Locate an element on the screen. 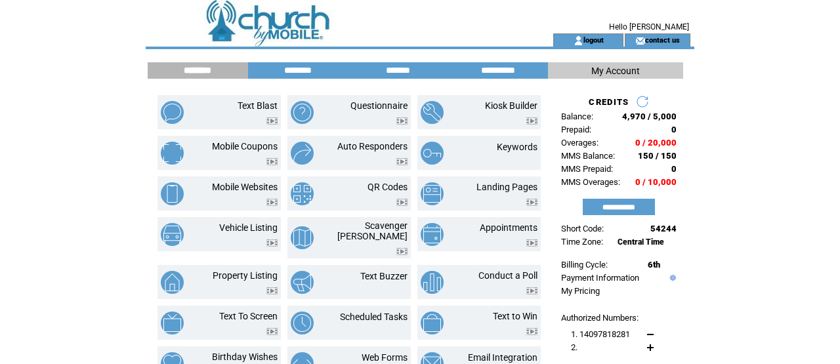  a: Questionnaire is located at coordinates (379, 106).